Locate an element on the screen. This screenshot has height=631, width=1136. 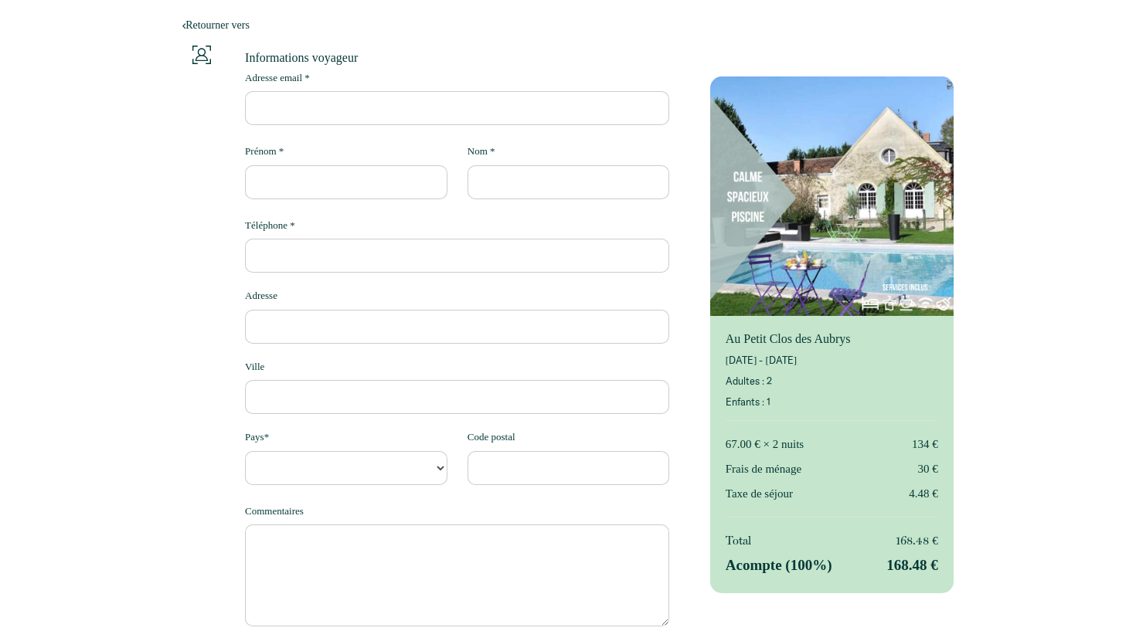
a: Retourner vers is located at coordinates (568, 25).